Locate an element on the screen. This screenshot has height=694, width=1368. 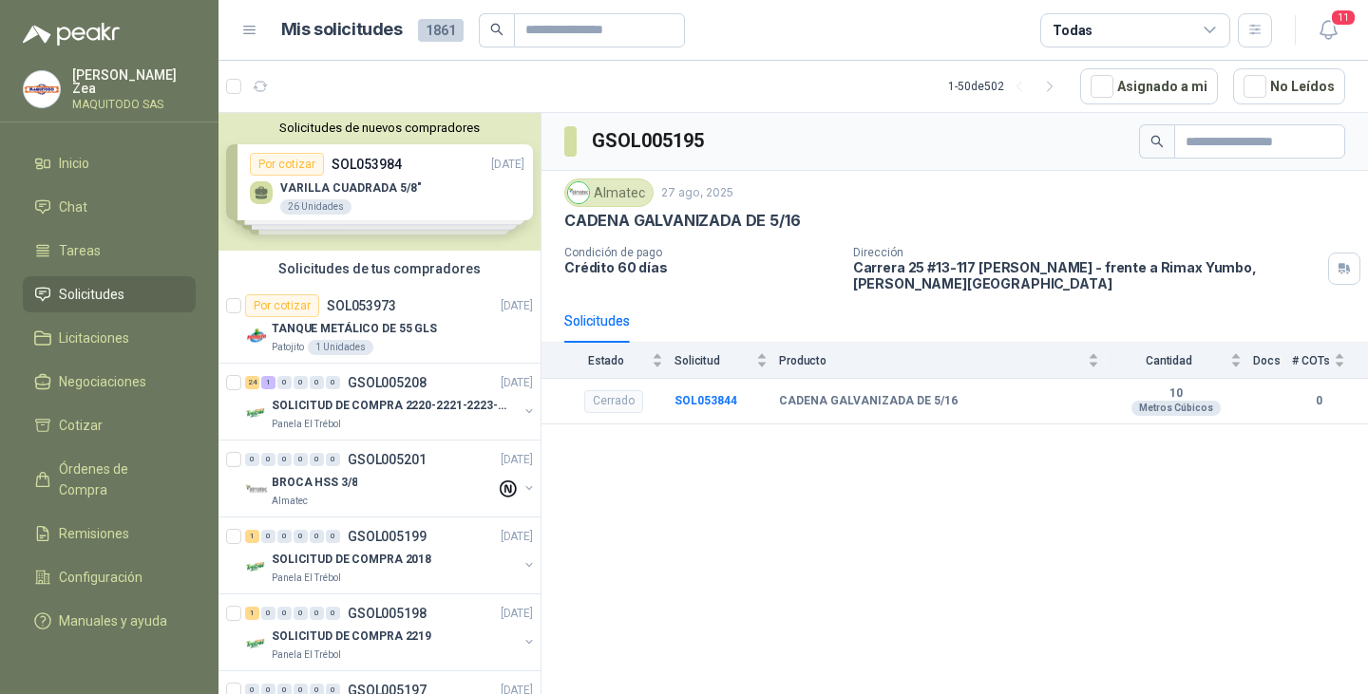
img: Logo peakr is located at coordinates (71, 34).